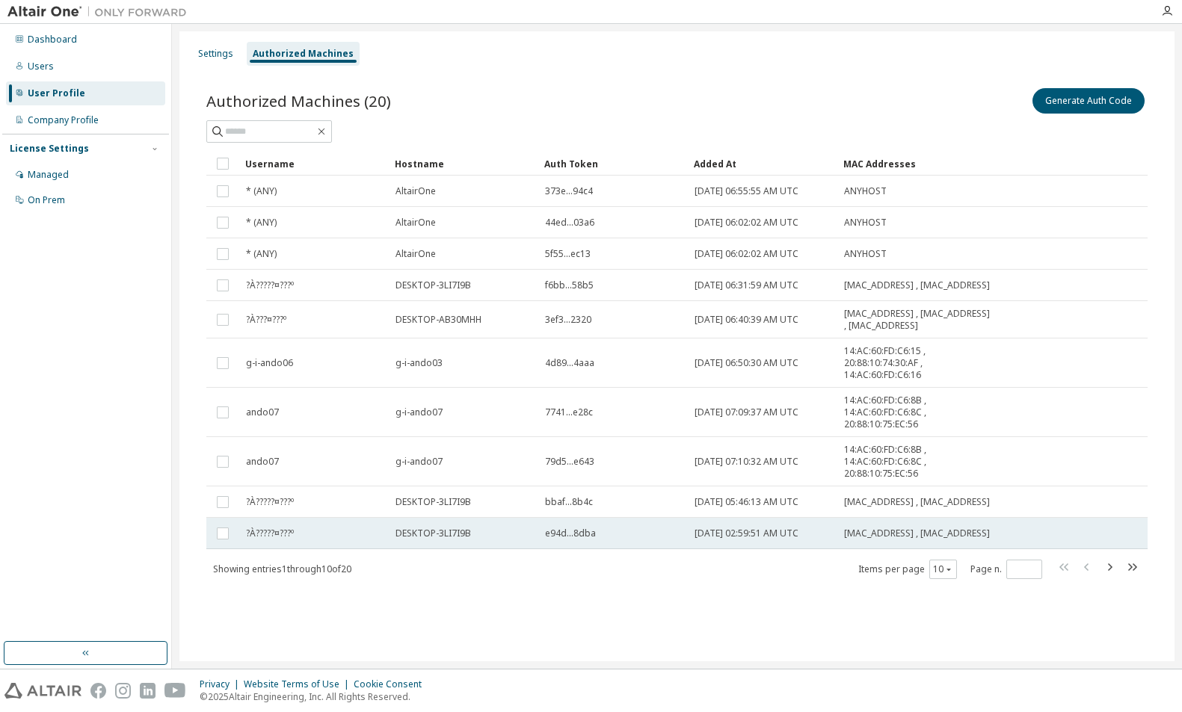 This screenshot has height=712, width=1182. What do you see at coordinates (942, 570) in the screenshot?
I see `button: 10` at bounding box center [942, 570].